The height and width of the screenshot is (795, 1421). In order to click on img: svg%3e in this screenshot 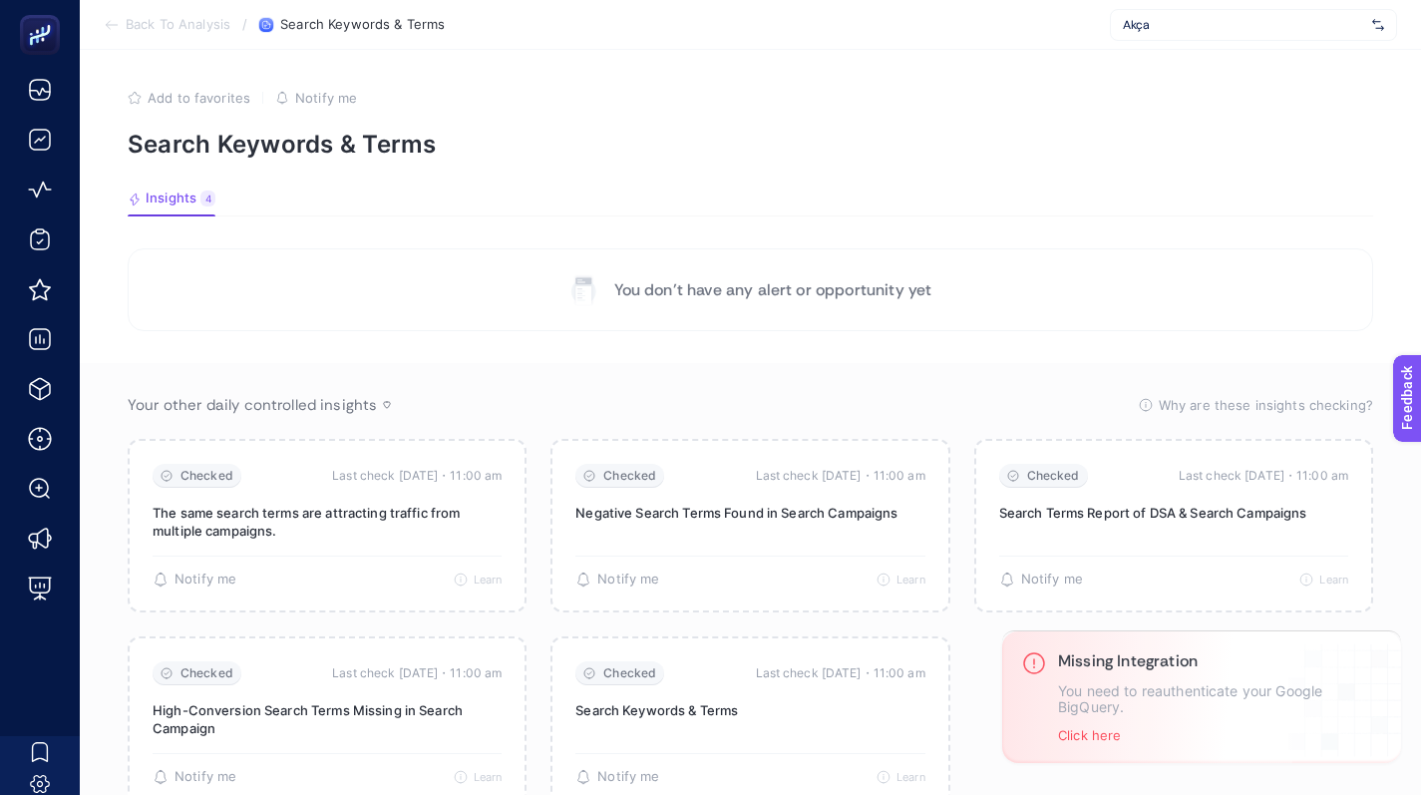, I will do `click(1378, 25)`.